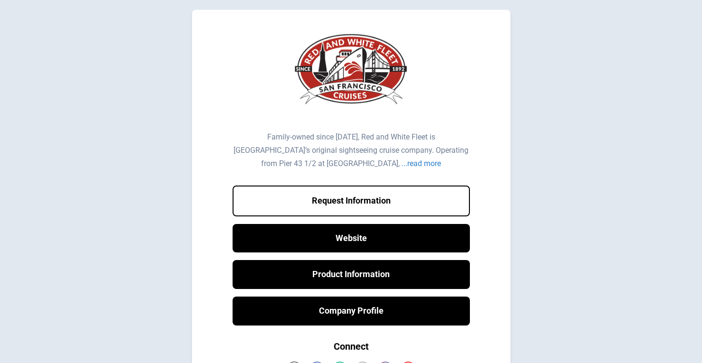  I want to click on div: ...read more, so click(421, 163).